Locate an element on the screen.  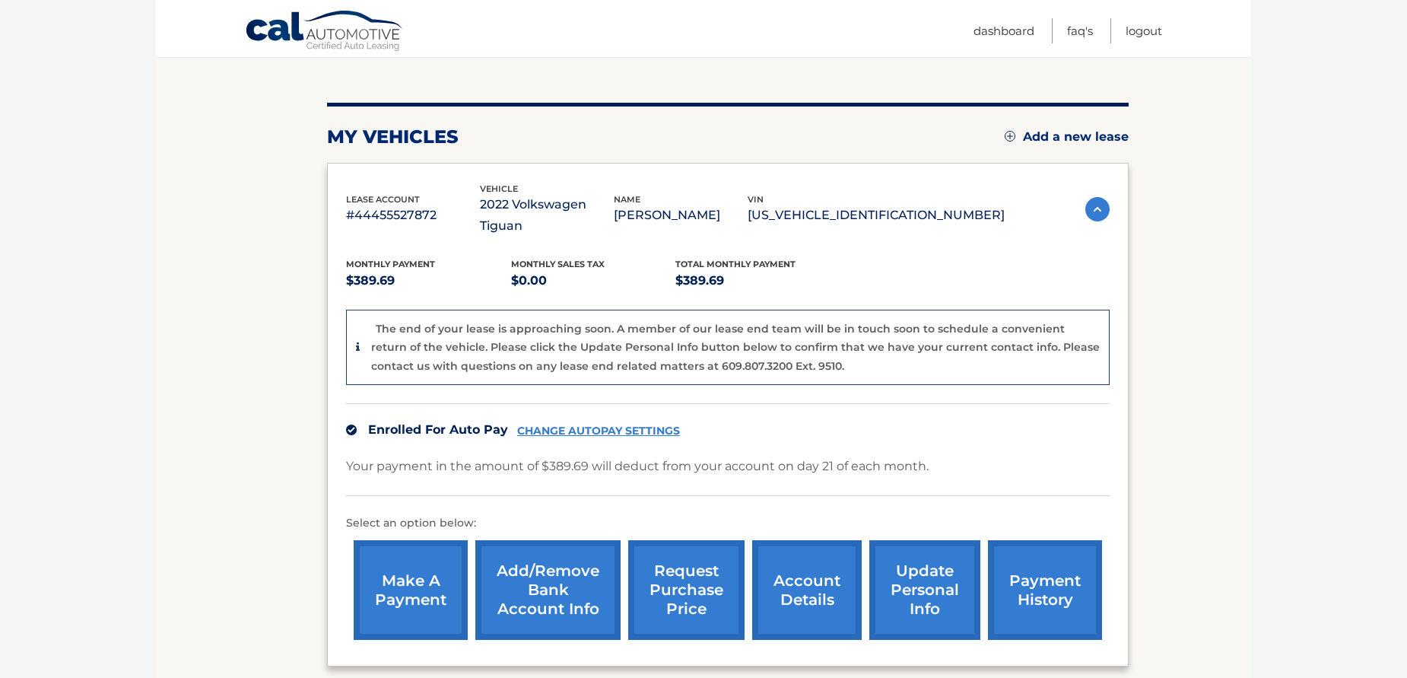
span: Enrolled For Auto Pay is located at coordinates (438, 429).